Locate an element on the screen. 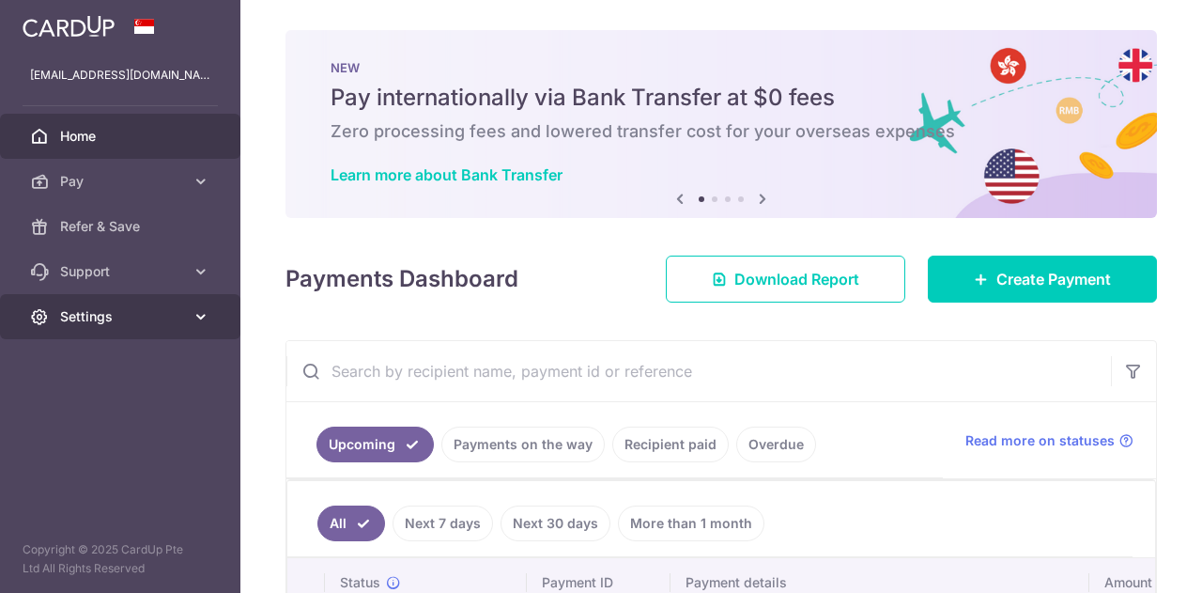  input: Search by recipient name, payment id or reference is located at coordinates (699, 371).